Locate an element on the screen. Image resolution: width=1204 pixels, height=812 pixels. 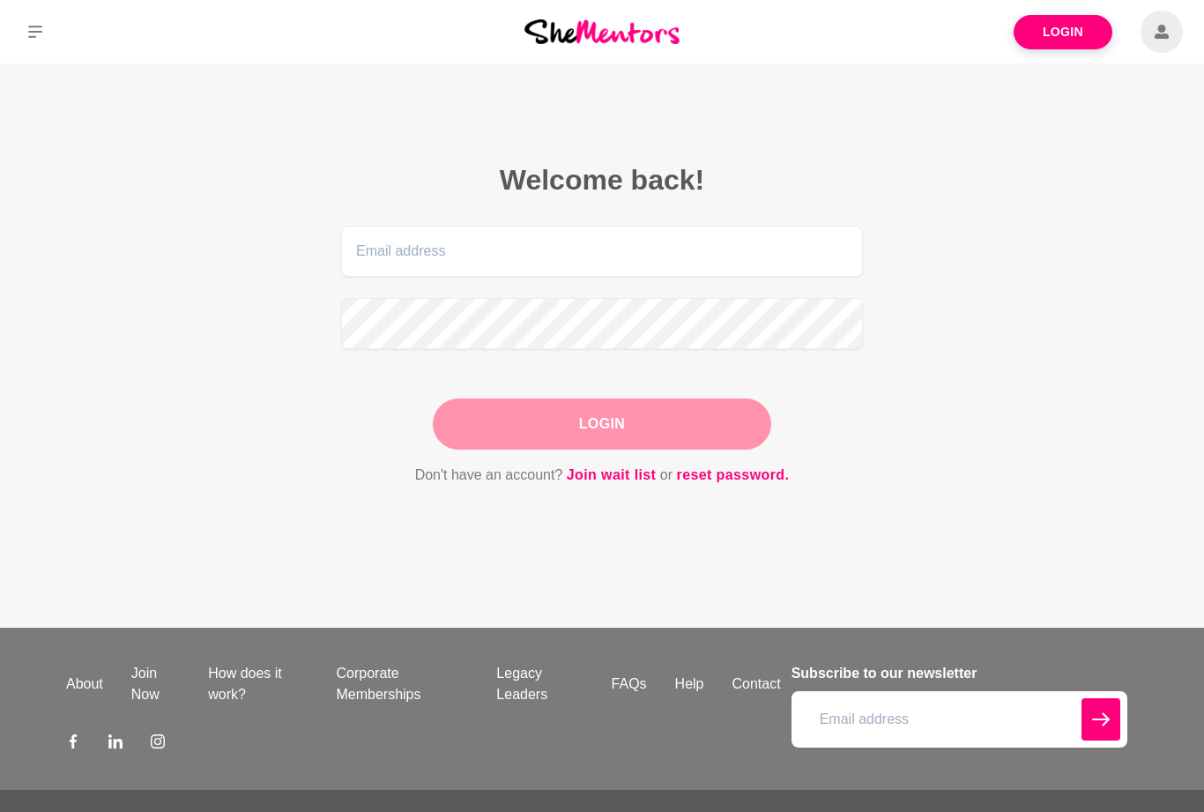
a: Instagram is located at coordinates (158, 744).